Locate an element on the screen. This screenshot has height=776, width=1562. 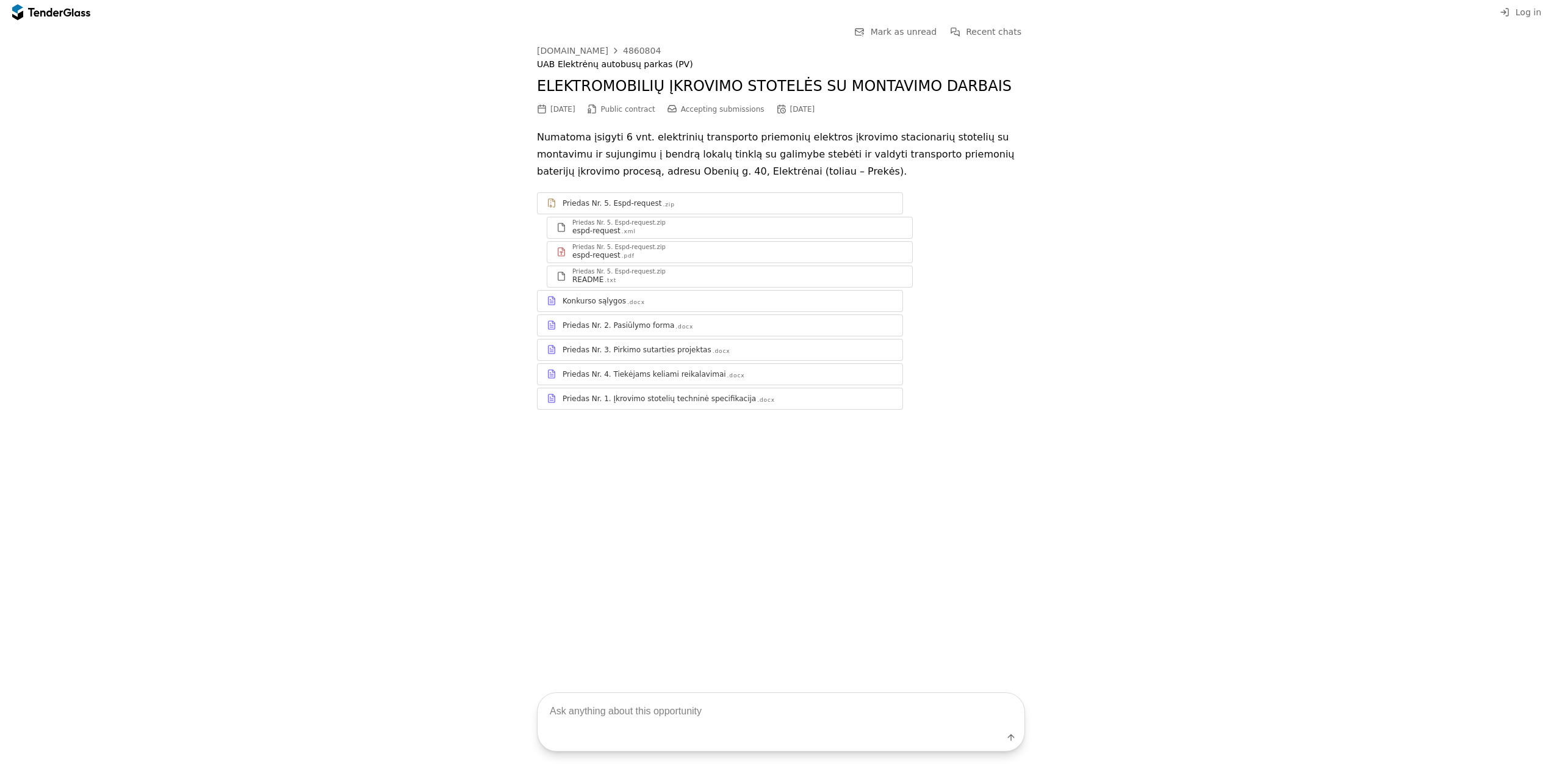
div: Konkurso sąlygos is located at coordinates (594, 301).